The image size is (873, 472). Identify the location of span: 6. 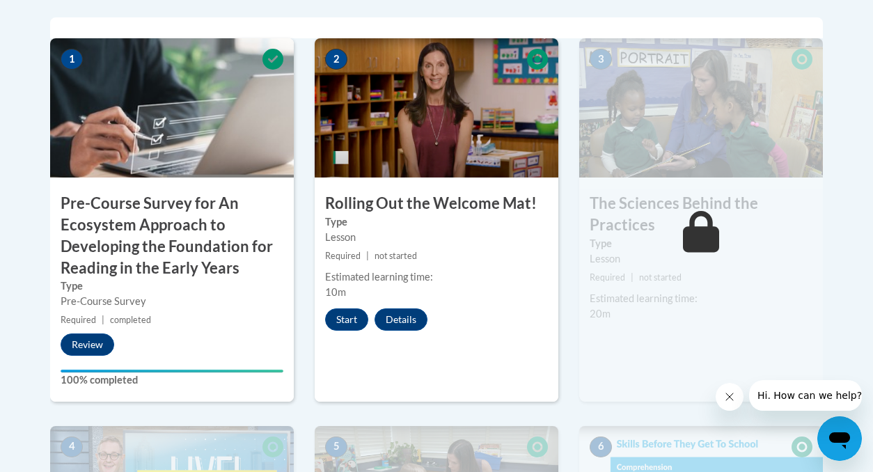
(601, 447).